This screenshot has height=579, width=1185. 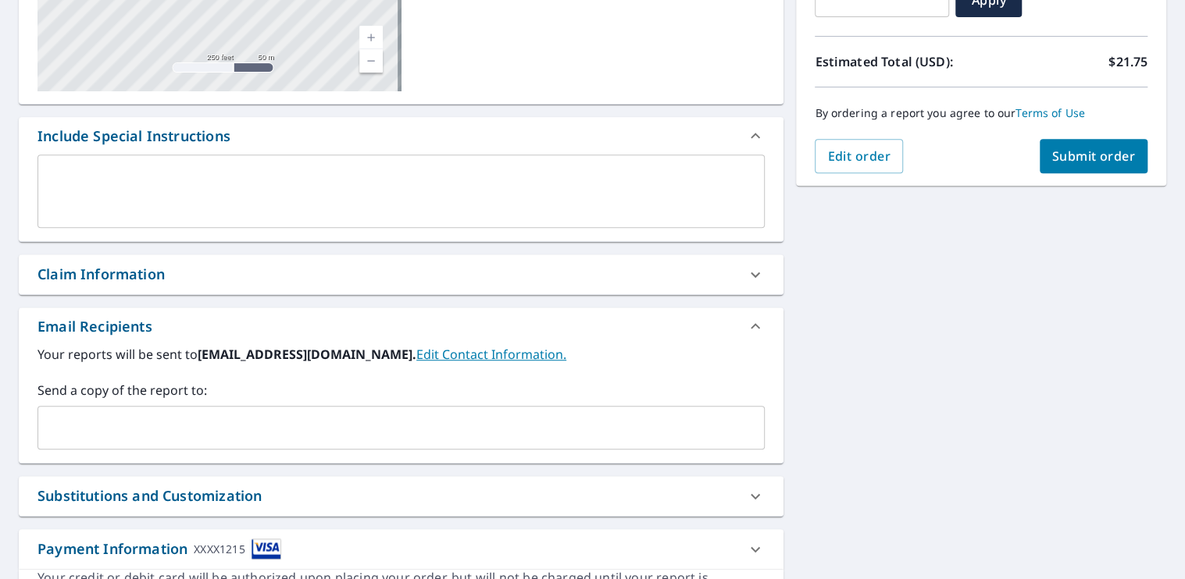 I want to click on a: Current Level 17, Zoom In, so click(x=371, y=37).